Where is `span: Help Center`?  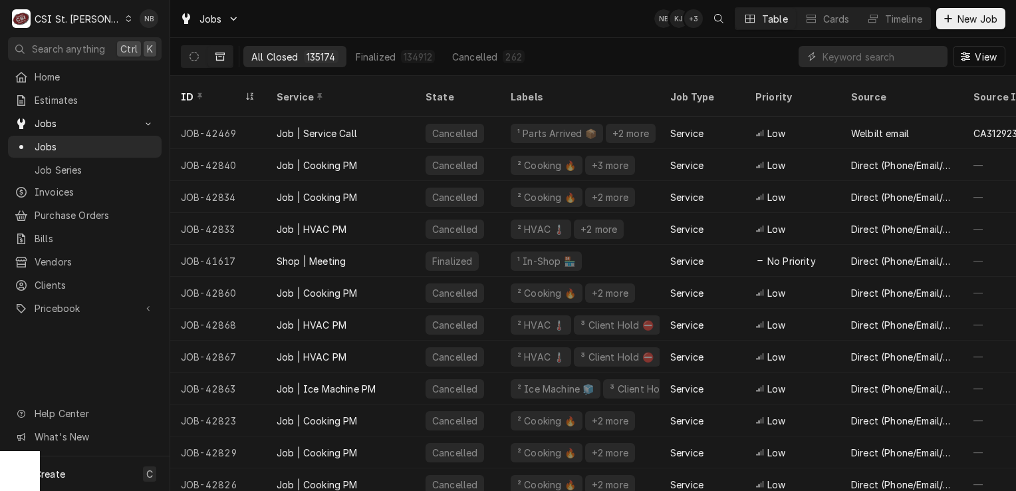 span: Help Center is located at coordinates (94, 413).